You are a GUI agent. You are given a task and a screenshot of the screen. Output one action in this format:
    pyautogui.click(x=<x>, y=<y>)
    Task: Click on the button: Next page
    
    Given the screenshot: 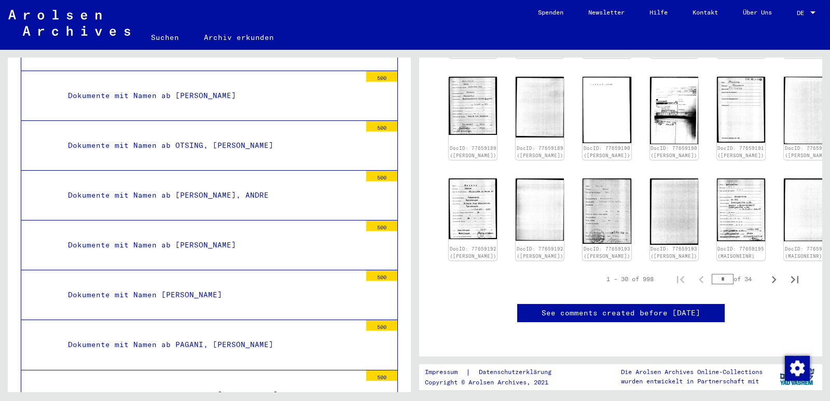 What is the action you would take?
    pyautogui.click(x=774, y=279)
    